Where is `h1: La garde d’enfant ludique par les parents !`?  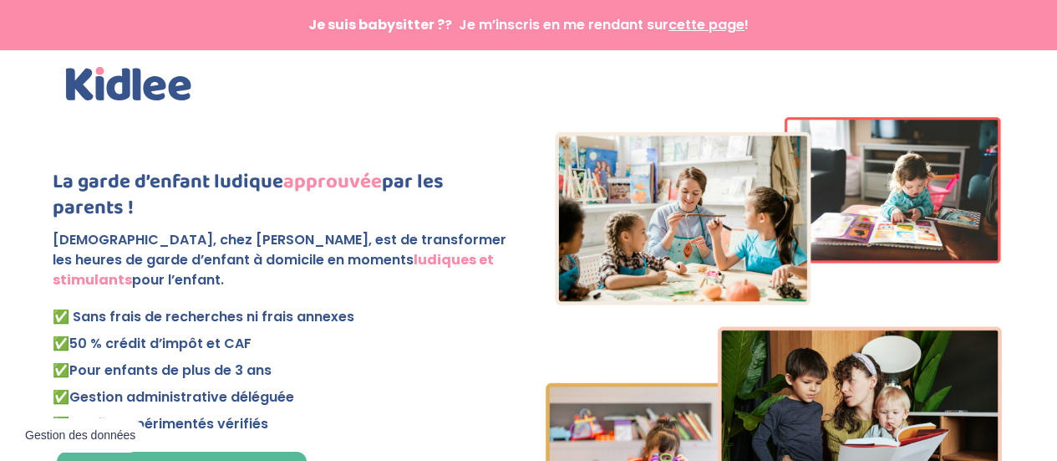
h1: La garde d’enfant ludique par les parents ! is located at coordinates (283, 199).